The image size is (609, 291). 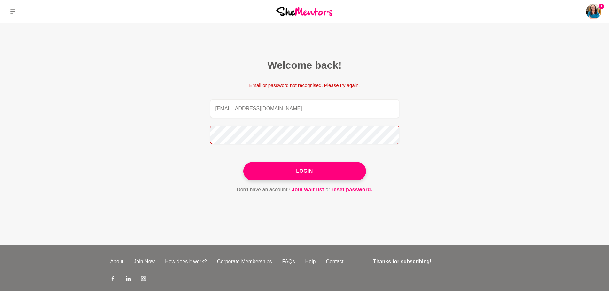 What do you see at coordinates (113, 280) in the screenshot?
I see `a: Facebook` at bounding box center [113, 280].